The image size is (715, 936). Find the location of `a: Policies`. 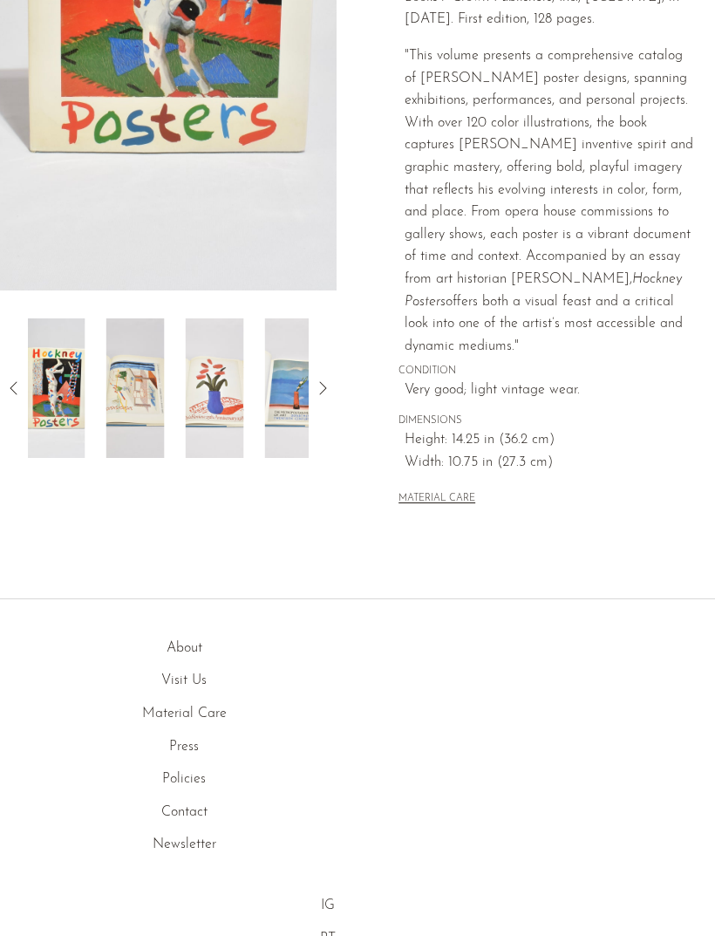

a: Policies is located at coordinates (184, 779).